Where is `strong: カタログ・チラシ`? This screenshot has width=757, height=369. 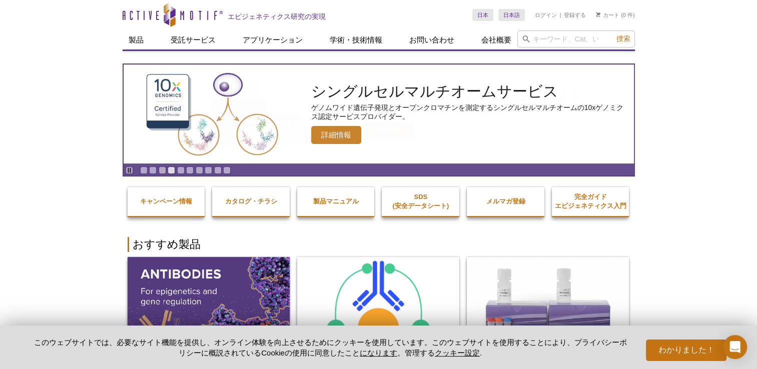 strong: カタログ・チラシ is located at coordinates (251, 201).